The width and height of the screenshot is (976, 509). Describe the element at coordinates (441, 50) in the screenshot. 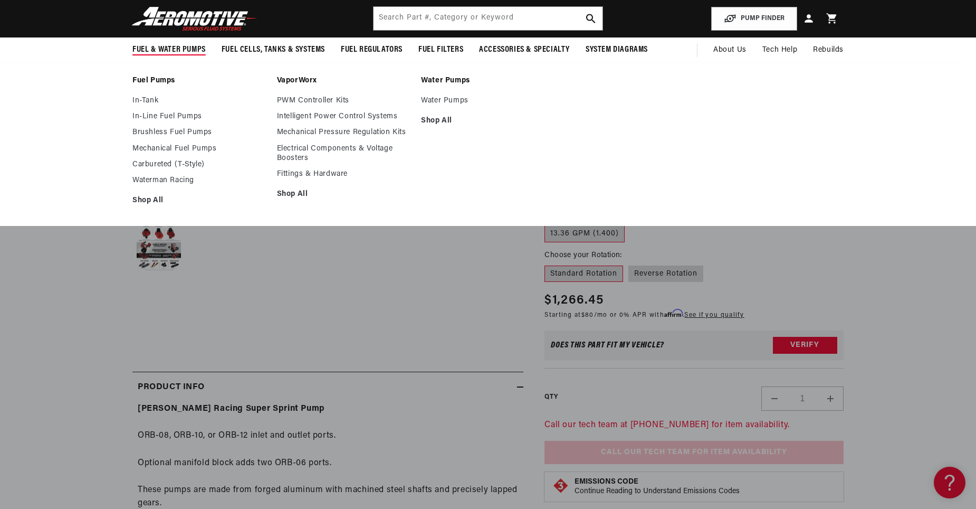

I see `span: Fuel Filters` at that location.